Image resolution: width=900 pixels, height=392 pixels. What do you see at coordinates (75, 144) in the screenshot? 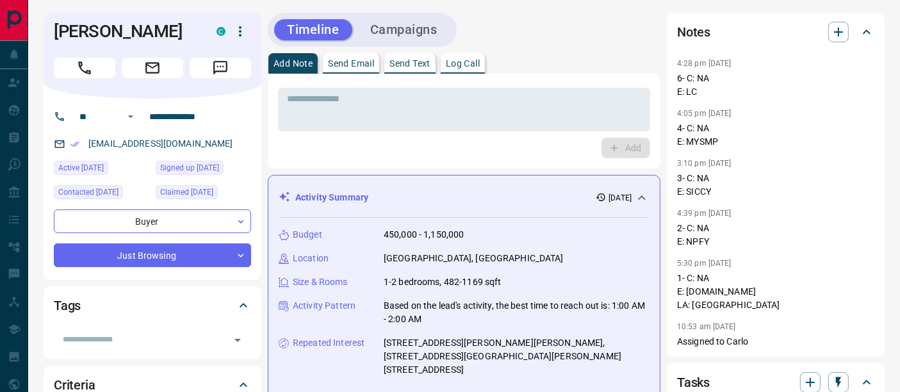
I see `svg: Email Verified` at bounding box center [75, 144].